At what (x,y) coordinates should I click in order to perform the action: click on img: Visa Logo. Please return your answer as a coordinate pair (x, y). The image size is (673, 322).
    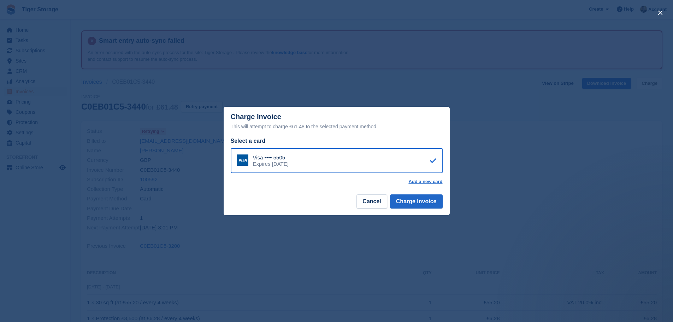
    Looking at the image, I should click on (243, 160).